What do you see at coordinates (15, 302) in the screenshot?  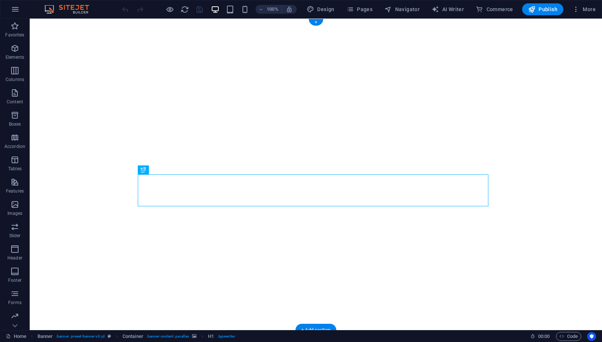 I see `p: Forms` at bounding box center [15, 302].